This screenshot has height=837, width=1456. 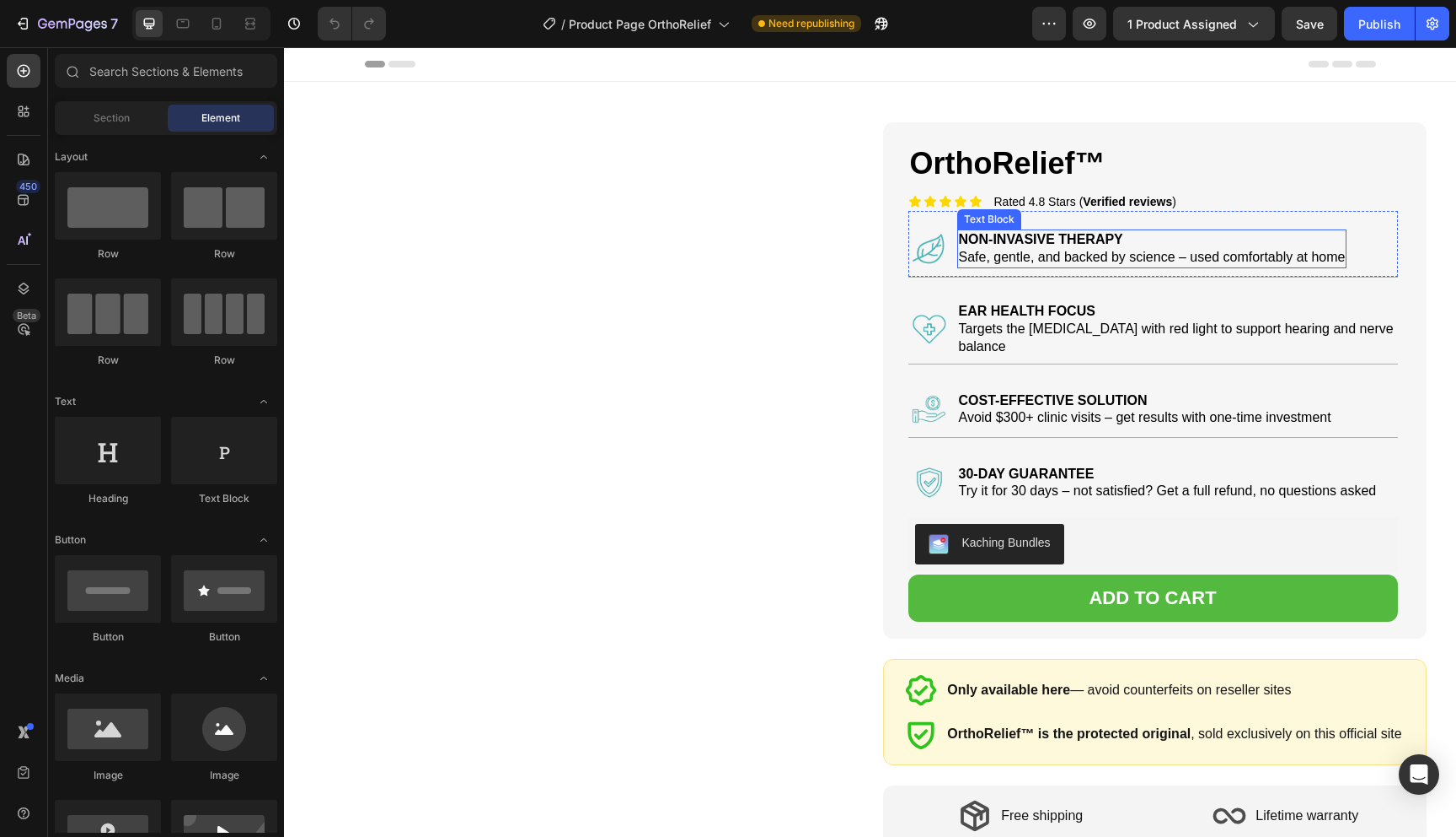 What do you see at coordinates (1380, 24) in the screenshot?
I see `div: Publish` at bounding box center [1380, 24].